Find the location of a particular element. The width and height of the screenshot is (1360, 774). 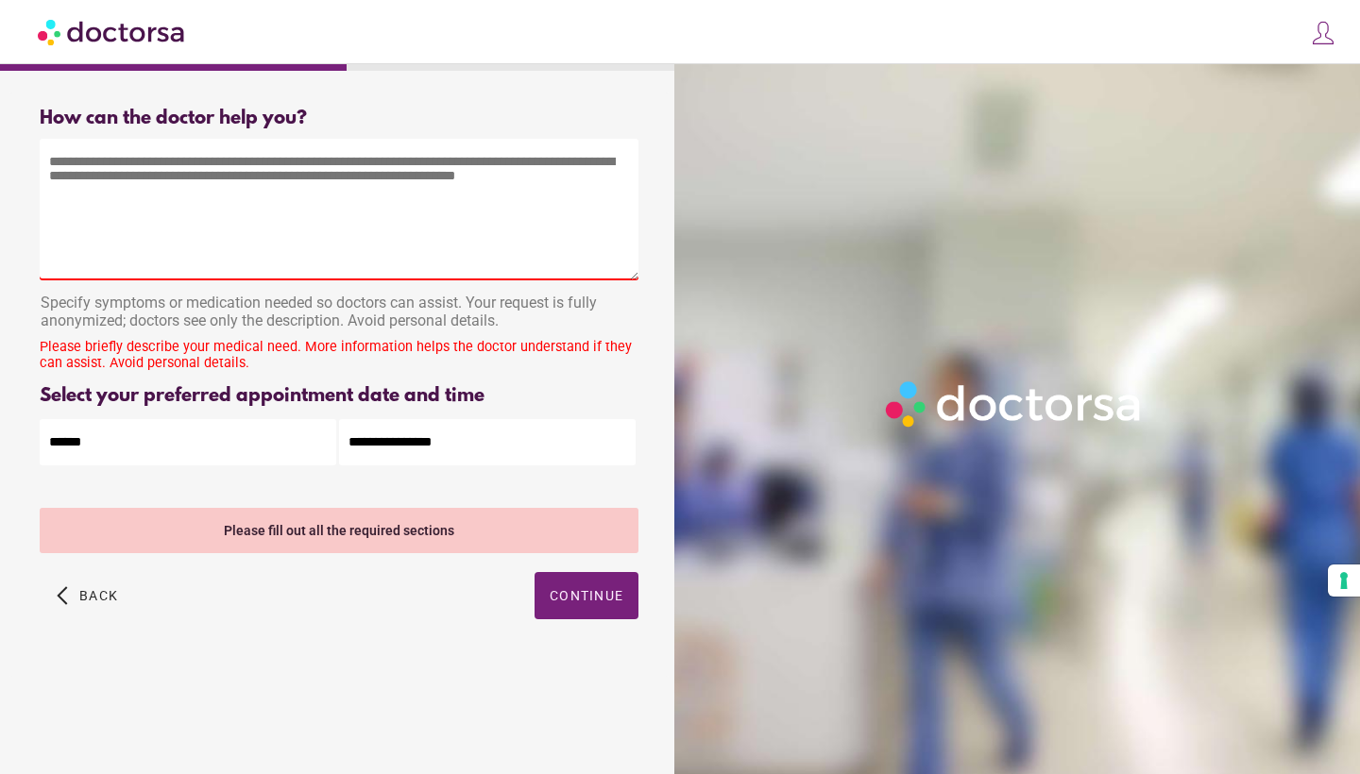

div: How can the doctor help you? is located at coordinates (339, 118).